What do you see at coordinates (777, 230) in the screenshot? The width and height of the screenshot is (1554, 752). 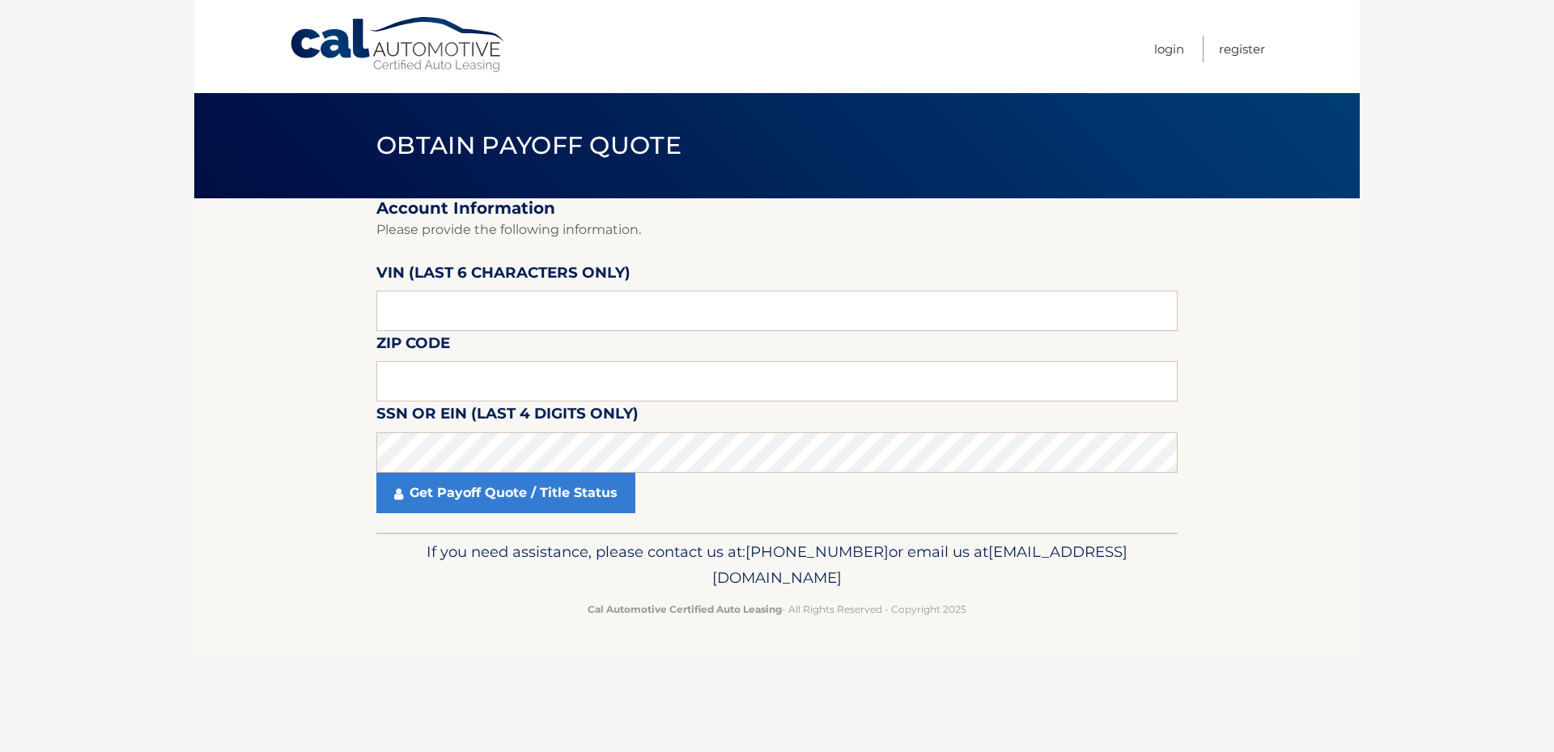 I see `p: Please provide the following information.` at bounding box center [777, 230].